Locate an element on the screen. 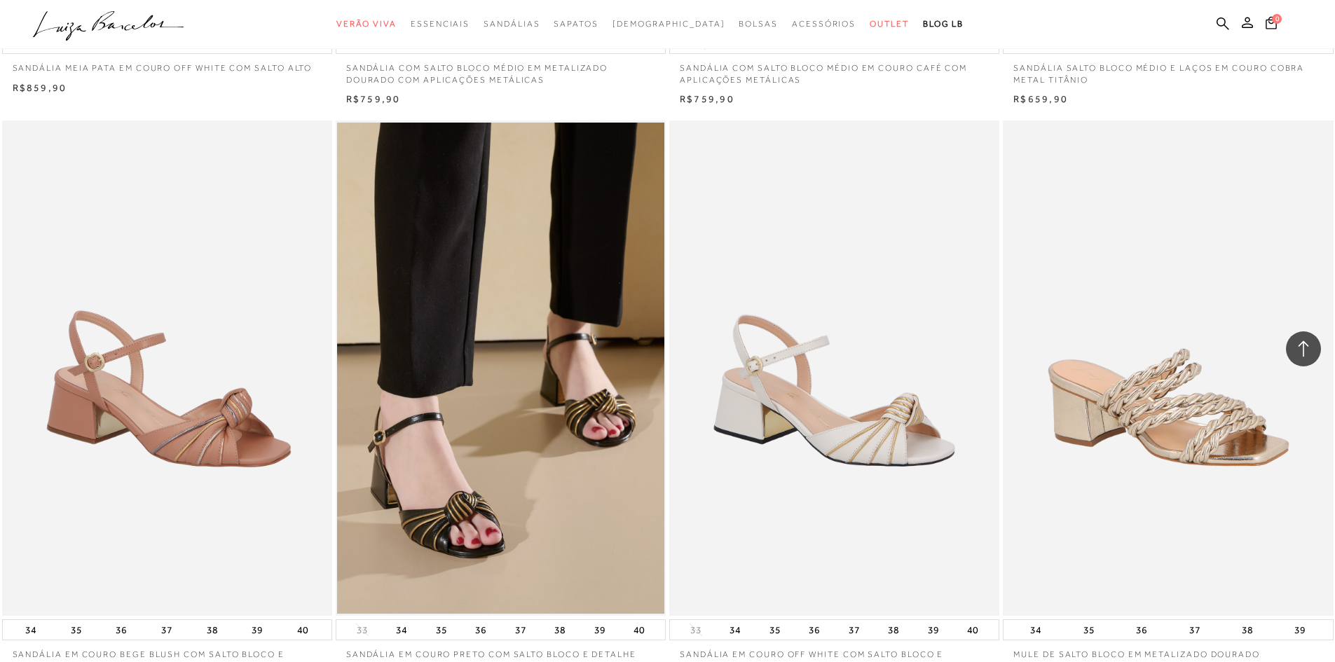 This screenshot has width=1335, height=662. span: BLOG LB is located at coordinates (943, 24).